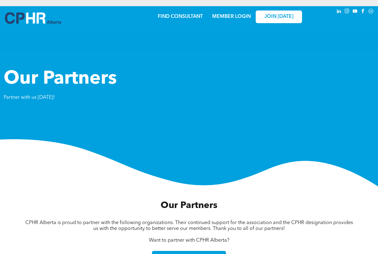 The height and width of the screenshot is (254, 378). Describe the element at coordinates (355, 12) in the screenshot. I see `a: youtube` at that location.